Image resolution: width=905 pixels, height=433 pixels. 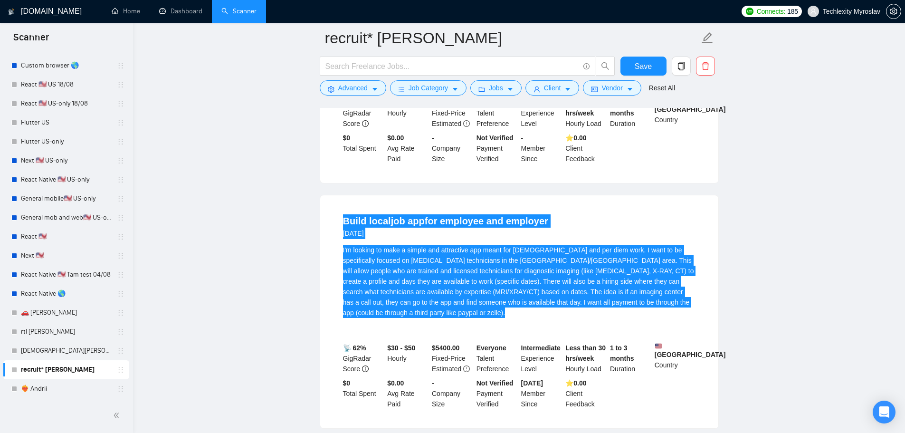 I want to click on div: Company Size, so click(x=452, y=393).